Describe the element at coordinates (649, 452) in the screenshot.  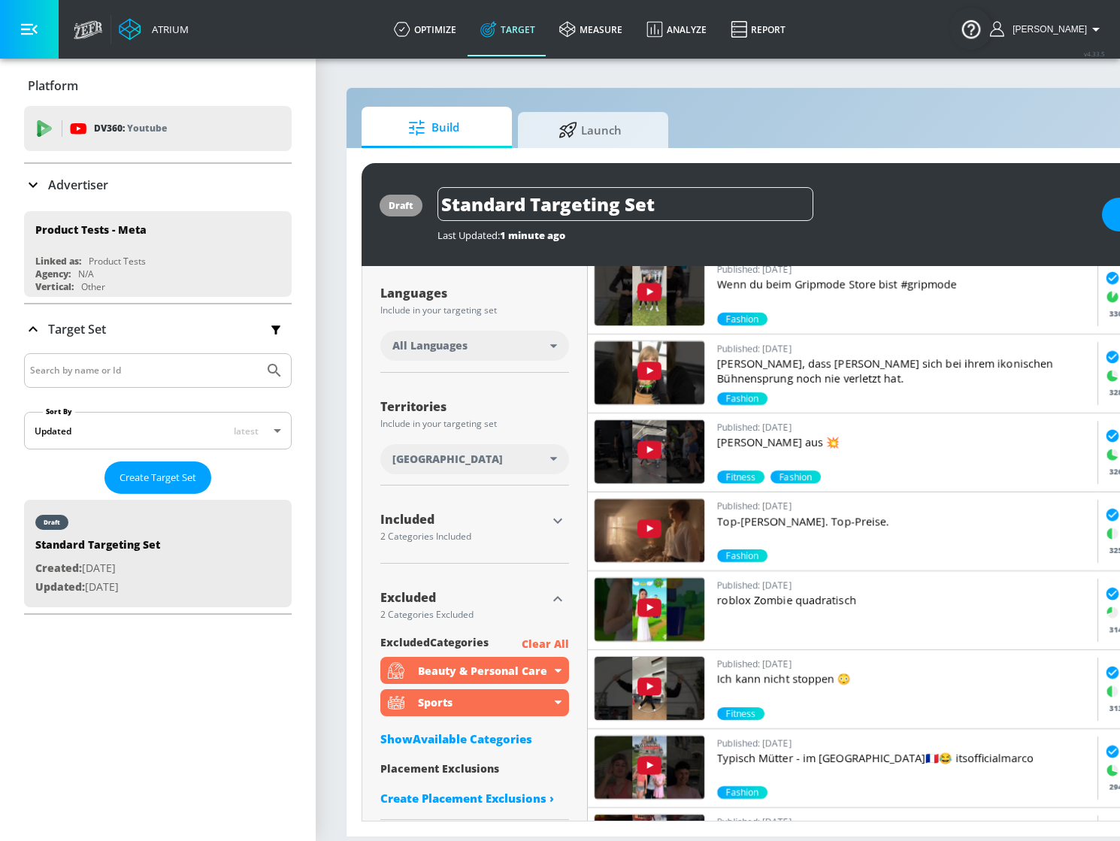
I see `img: rXN2ykxojTU` at that location.